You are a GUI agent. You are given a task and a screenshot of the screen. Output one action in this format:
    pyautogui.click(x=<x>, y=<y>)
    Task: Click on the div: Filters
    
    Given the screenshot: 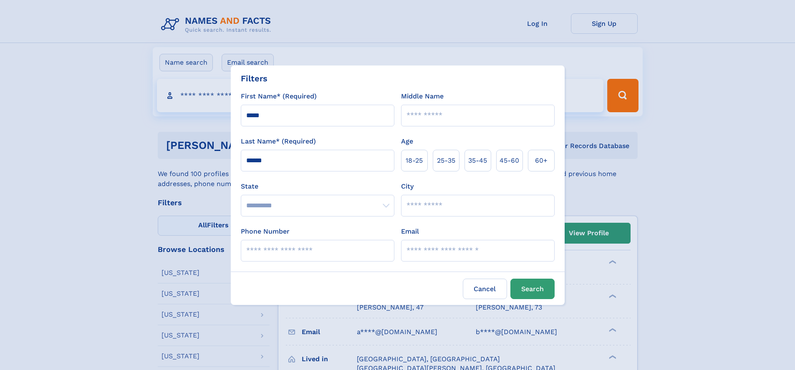 What is the action you would take?
    pyautogui.click(x=254, y=78)
    